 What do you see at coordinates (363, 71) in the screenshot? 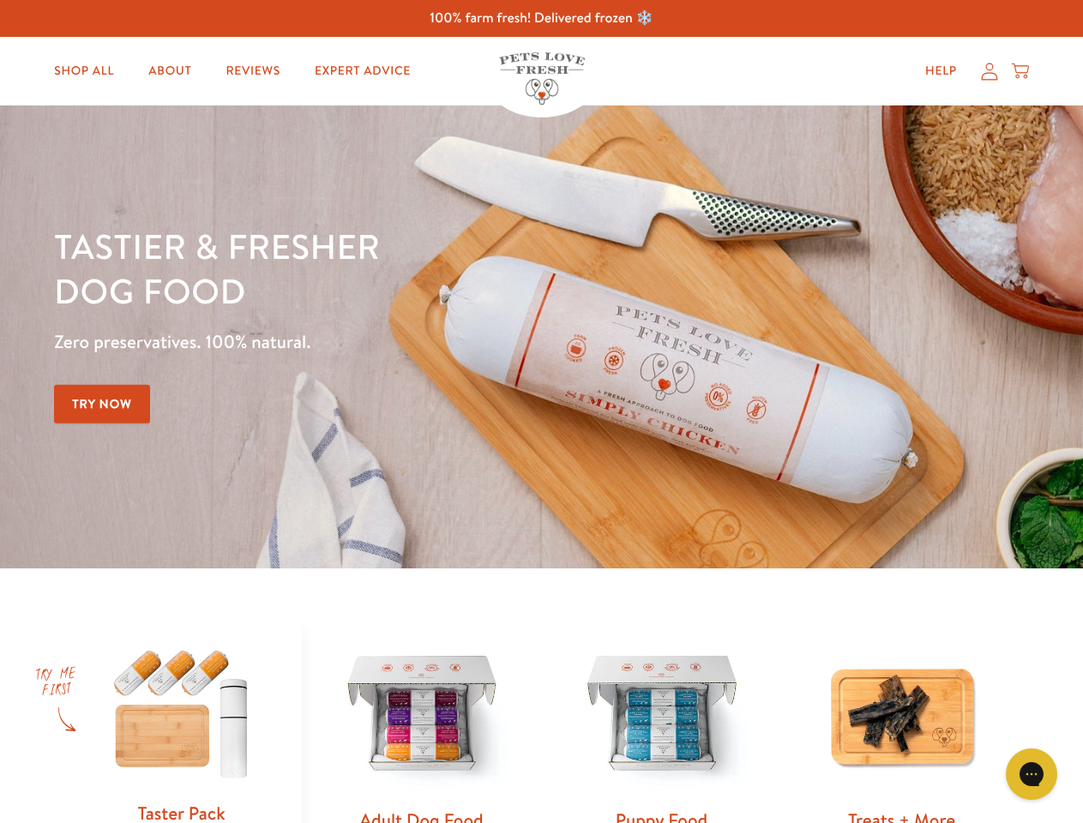
I see `a: Expert Advice` at bounding box center [363, 71].